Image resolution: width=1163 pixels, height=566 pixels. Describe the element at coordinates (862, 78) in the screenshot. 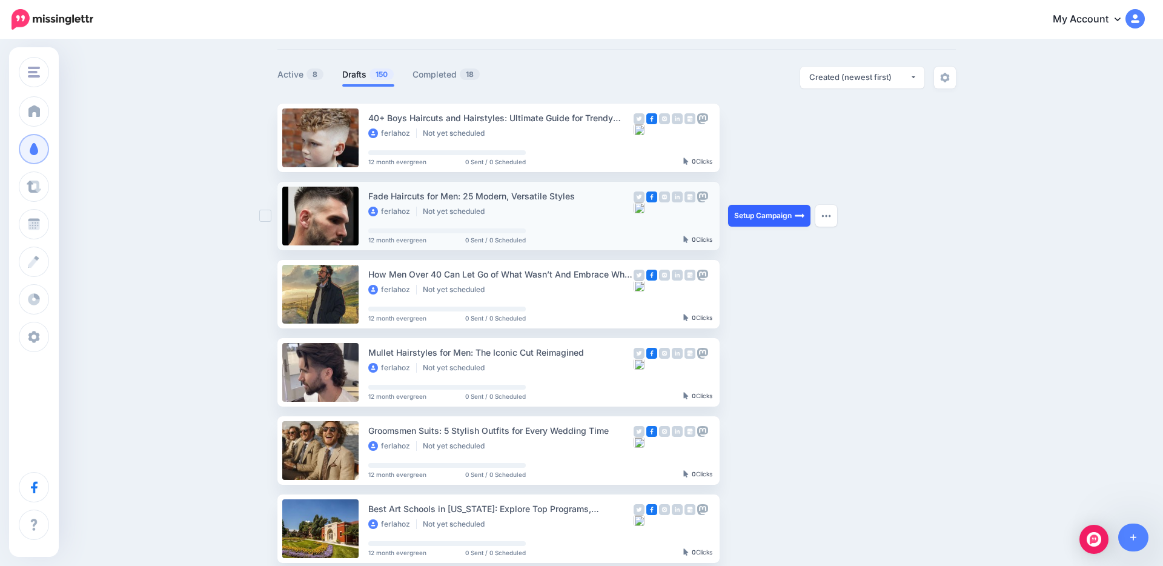

I see `button: Created (newest first)` at that location.